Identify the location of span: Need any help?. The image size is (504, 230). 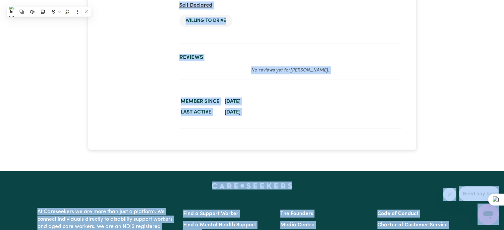
(22, 7).